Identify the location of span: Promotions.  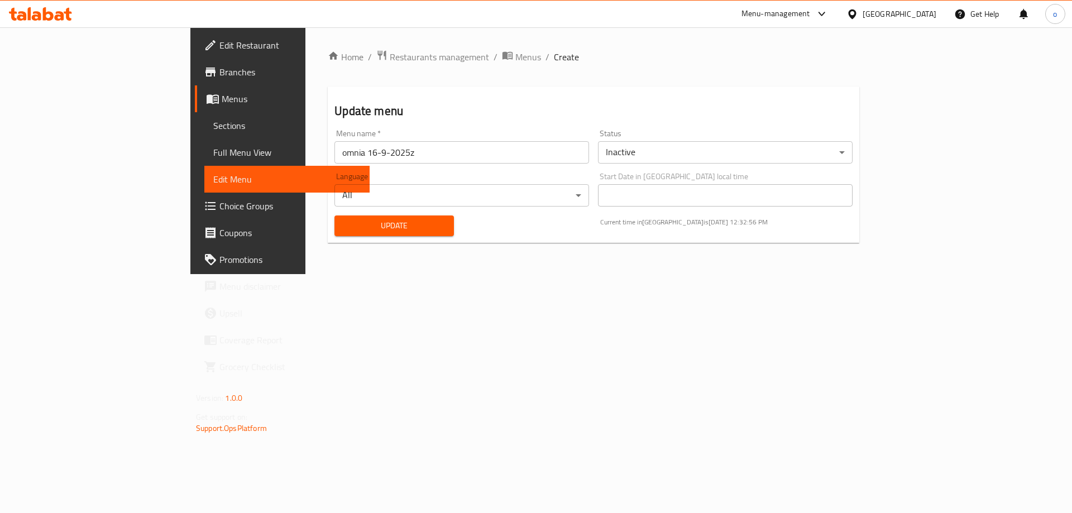
(290, 260).